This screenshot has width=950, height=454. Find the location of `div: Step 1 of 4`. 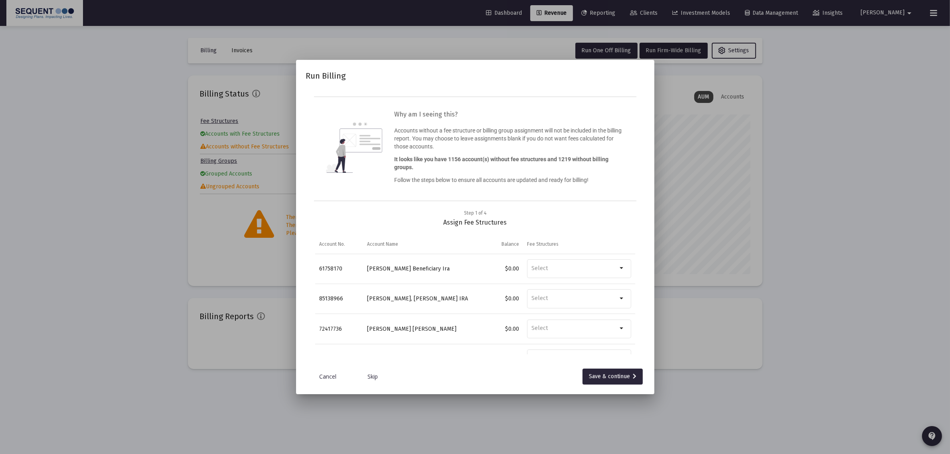

div: Step 1 of 4 is located at coordinates (475, 213).